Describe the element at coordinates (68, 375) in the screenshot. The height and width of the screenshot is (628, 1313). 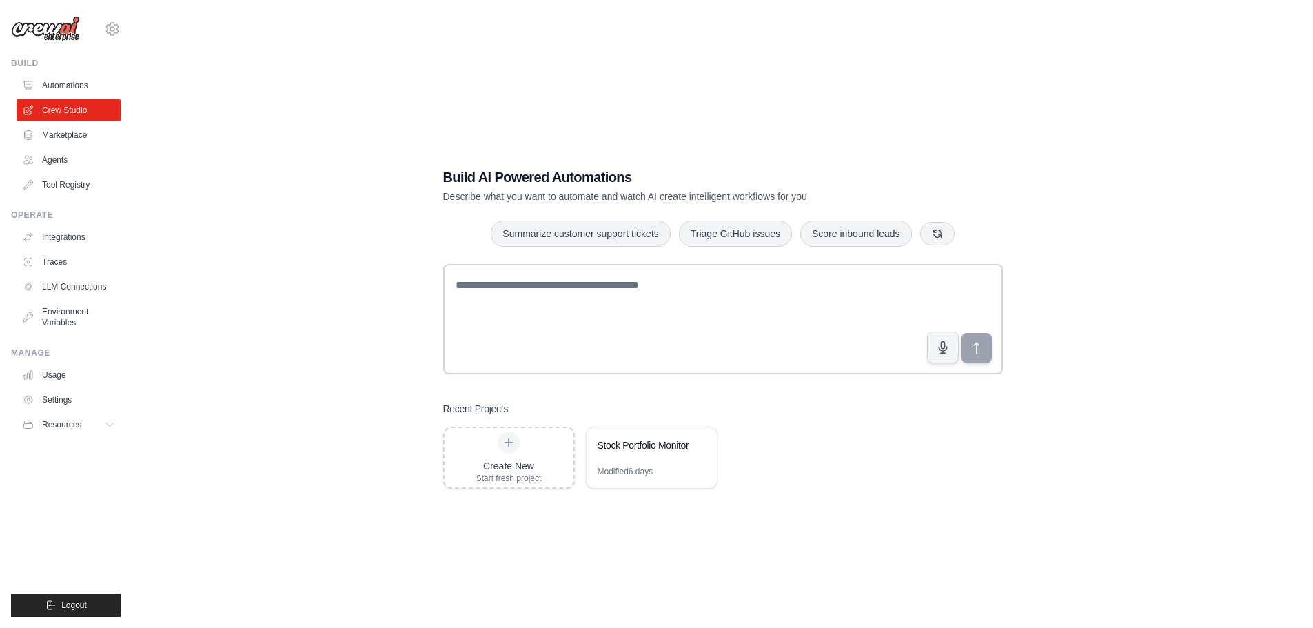
I see `a: Usage` at that location.